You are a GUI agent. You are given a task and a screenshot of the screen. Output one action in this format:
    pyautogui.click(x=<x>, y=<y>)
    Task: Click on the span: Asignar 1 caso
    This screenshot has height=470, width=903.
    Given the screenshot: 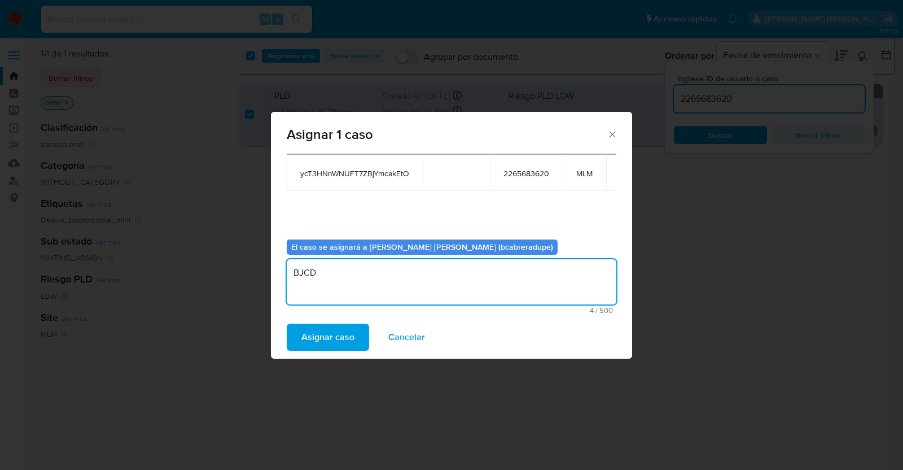 What is the action you would take?
    pyautogui.click(x=446, y=134)
    